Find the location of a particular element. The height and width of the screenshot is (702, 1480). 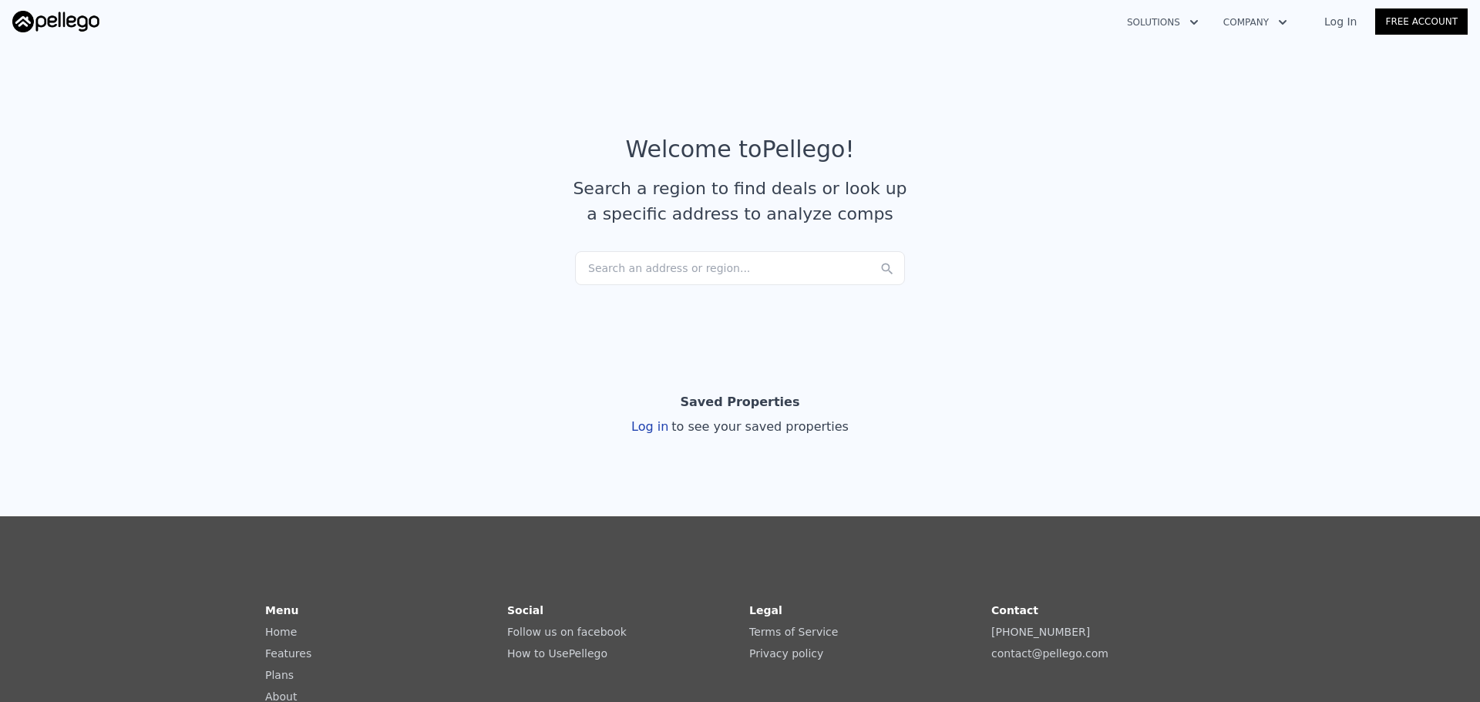

a: Follow us on facebook is located at coordinates (567, 632).